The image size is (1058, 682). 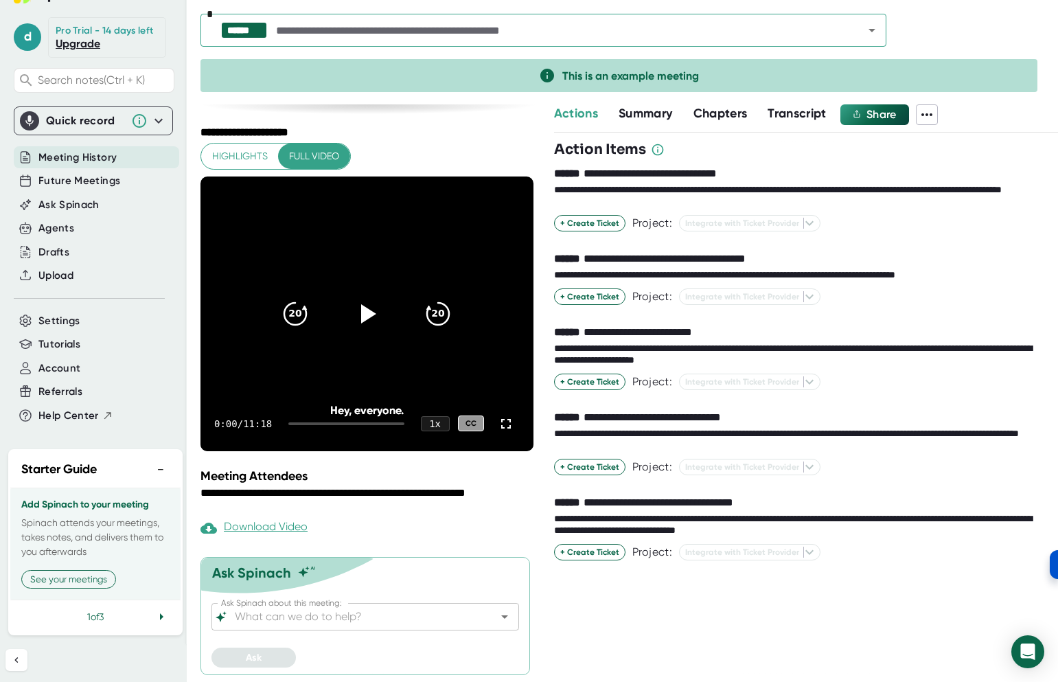 What do you see at coordinates (314, 156) in the screenshot?
I see `span: Full video` at bounding box center [314, 156].